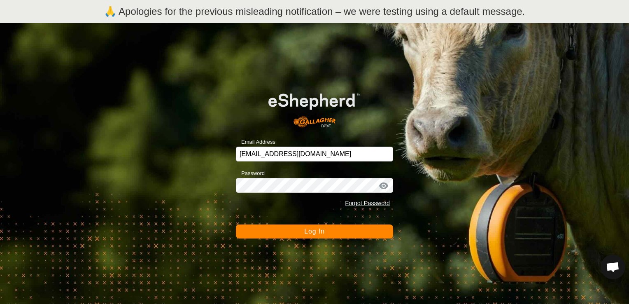 This screenshot has width=629, height=304. Describe the element at coordinates (367, 203) in the screenshot. I see `a: Forgot Password` at that location.